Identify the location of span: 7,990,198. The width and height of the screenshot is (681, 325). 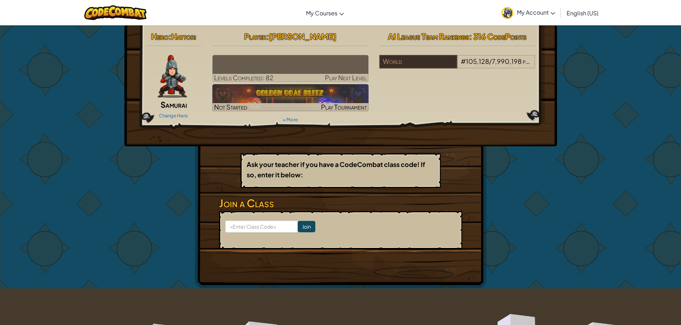
(506, 61).